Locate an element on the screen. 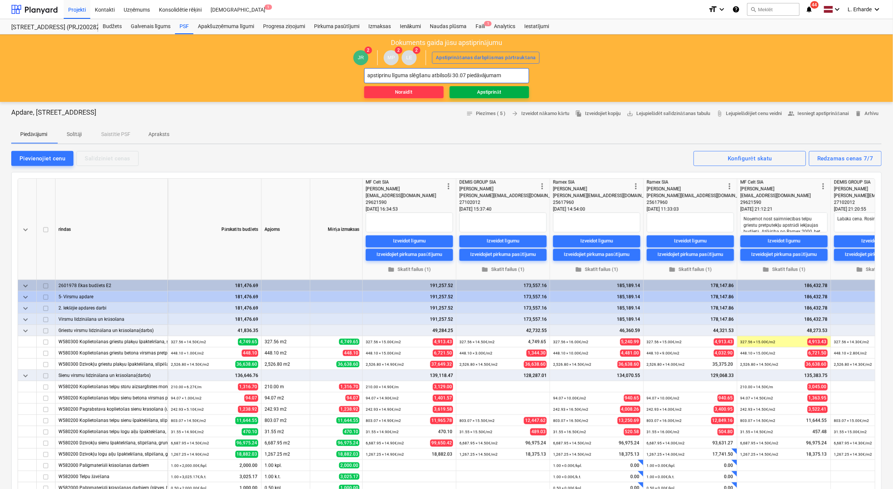 This screenshot has height=489, width=893. a: PSF is located at coordinates (184, 27).